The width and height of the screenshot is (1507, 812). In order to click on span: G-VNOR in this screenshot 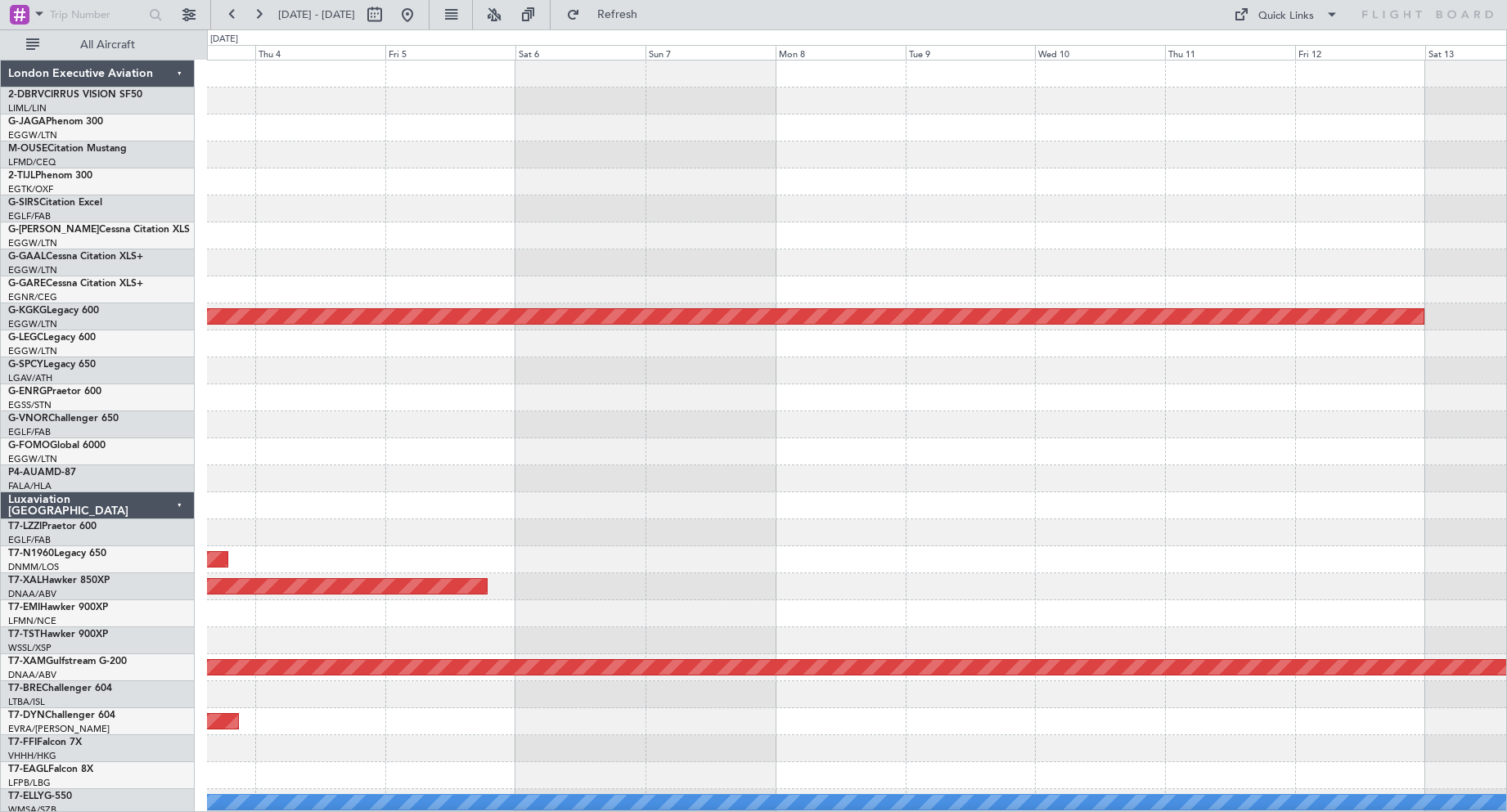, I will do `click(28, 419)`.